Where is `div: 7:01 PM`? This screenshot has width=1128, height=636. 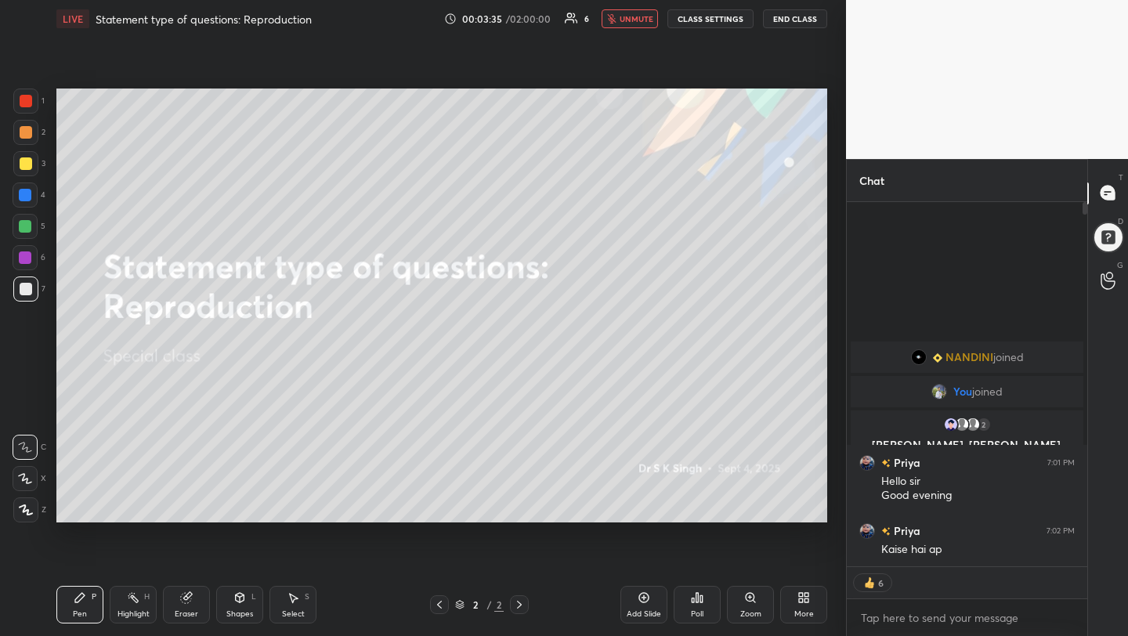 div: 7:01 PM is located at coordinates (1061, 462).